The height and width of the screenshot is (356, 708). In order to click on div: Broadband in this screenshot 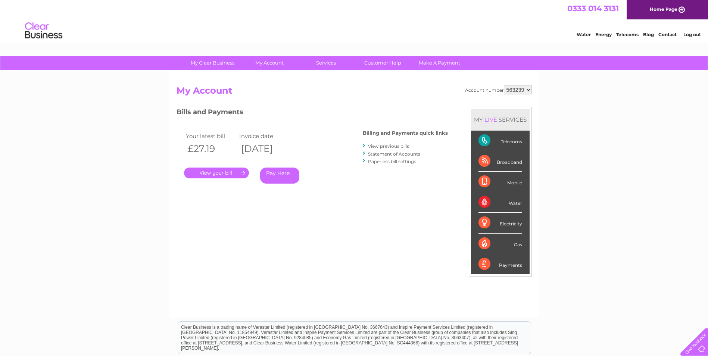, I will do `click(500, 161)`.